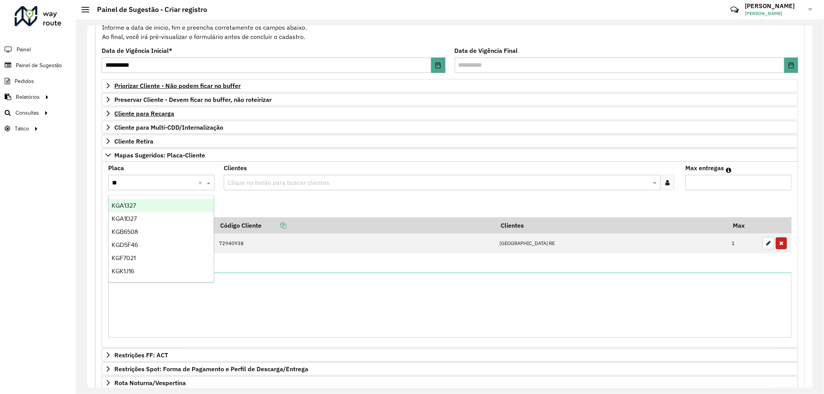 The height and width of the screenshot is (394, 824). I want to click on span: Rota Noturna/Vespertina, so click(150, 383).